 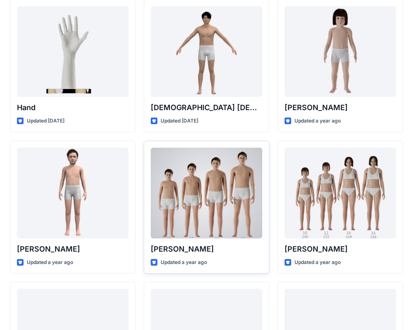 I want to click on a: Charlie, so click(x=340, y=52).